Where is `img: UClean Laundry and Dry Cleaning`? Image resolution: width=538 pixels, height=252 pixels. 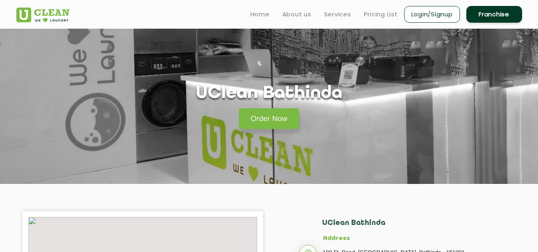 img: UClean Laundry and Dry Cleaning is located at coordinates (43, 15).